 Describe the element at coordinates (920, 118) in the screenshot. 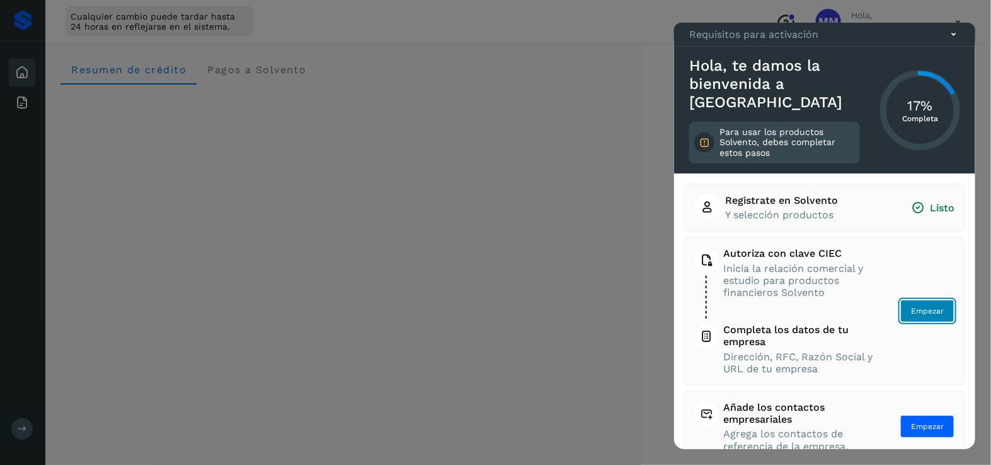

I see `p: Completa` at that location.